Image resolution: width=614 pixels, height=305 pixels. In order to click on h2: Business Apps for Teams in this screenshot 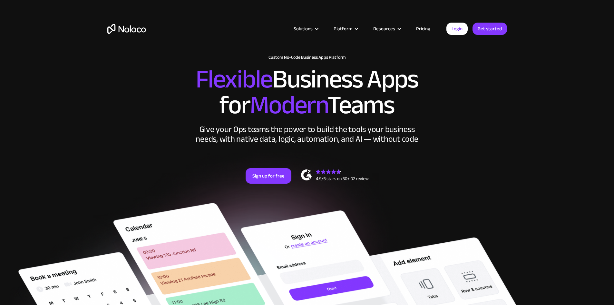, I will do `click(307, 92)`.